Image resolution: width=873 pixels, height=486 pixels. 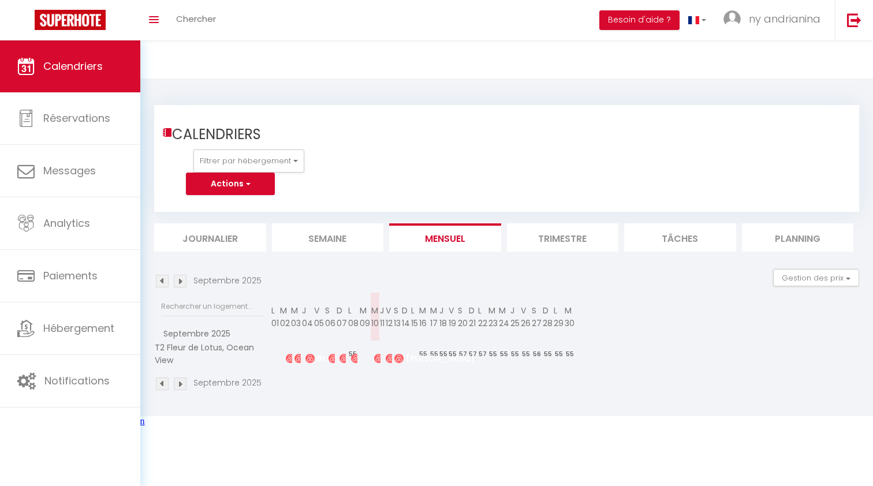 I want to click on th: 11, so click(x=382, y=316).